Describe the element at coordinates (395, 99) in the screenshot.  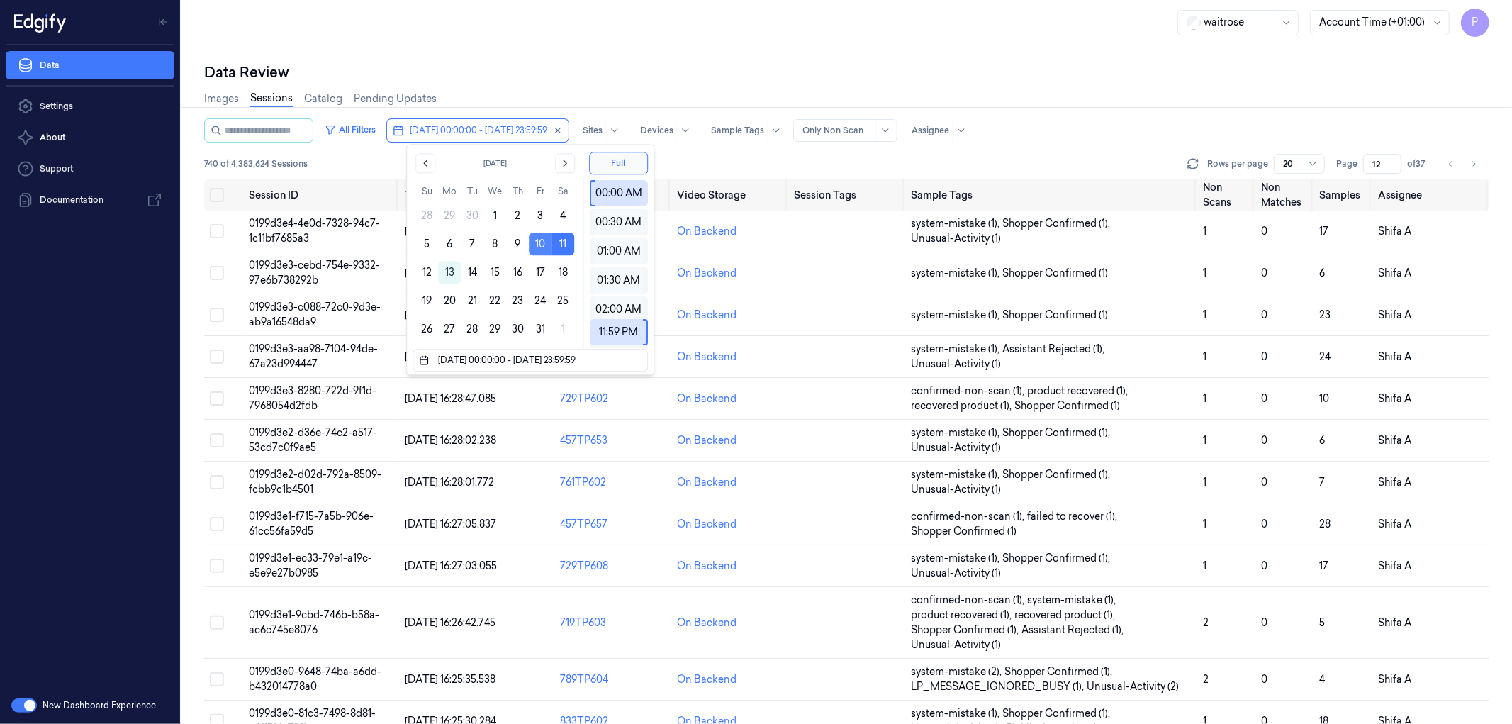
I see `a: Pending Updates` at that location.